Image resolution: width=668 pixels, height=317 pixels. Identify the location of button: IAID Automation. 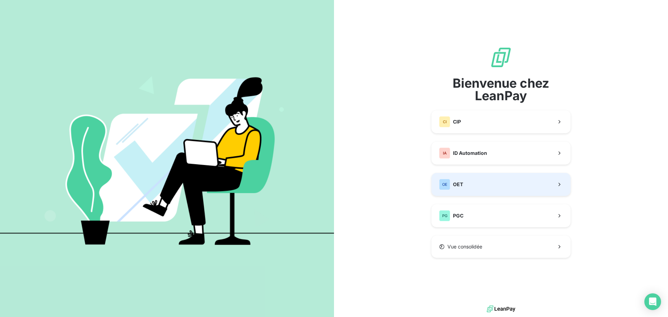
(501, 153).